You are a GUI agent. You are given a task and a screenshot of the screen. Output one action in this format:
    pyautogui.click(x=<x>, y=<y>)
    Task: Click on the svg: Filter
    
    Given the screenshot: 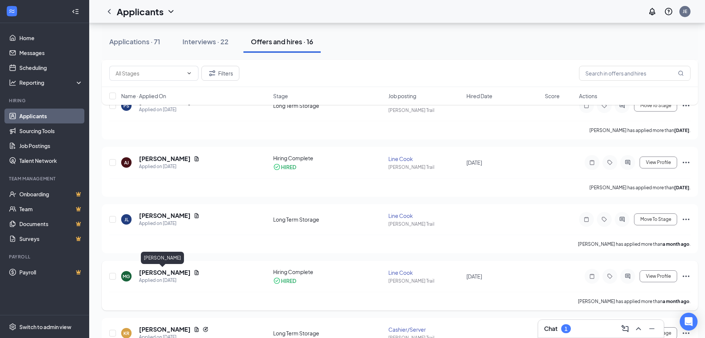 What is the action you would take?
    pyautogui.click(x=212, y=73)
    